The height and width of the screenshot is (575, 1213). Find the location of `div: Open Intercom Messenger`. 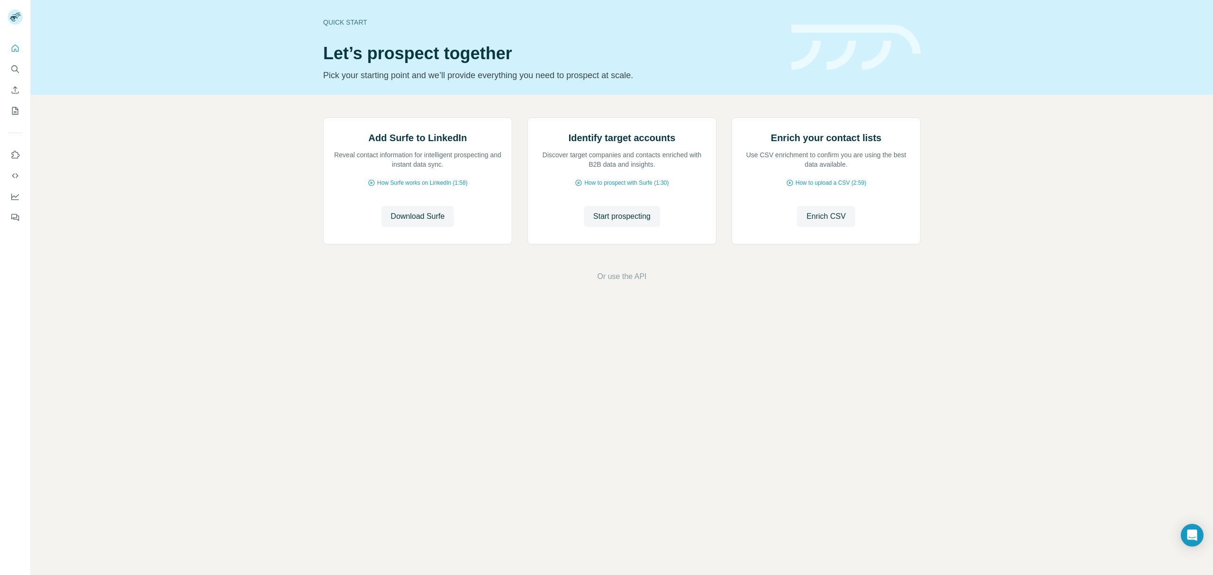

div: Open Intercom Messenger is located at coordinates (1192, 535).